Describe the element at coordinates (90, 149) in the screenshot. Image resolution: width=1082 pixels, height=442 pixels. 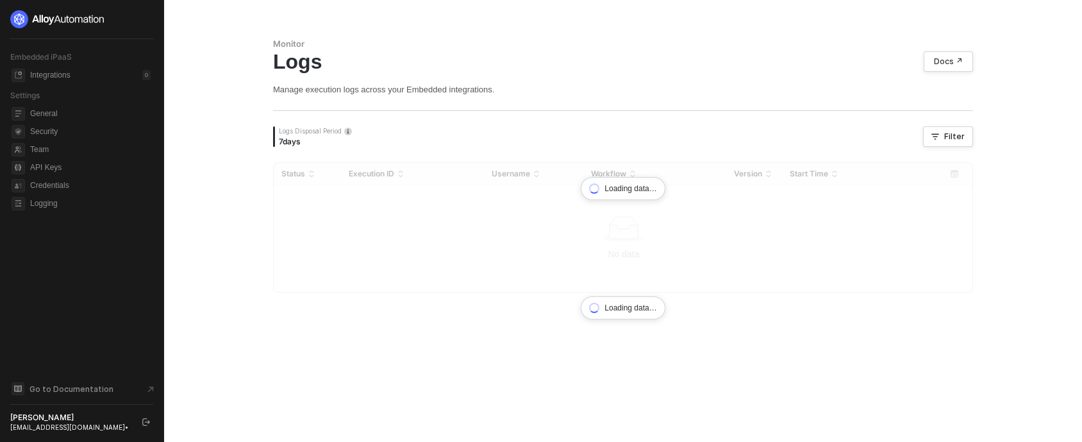
I see `span: Team` at that location.